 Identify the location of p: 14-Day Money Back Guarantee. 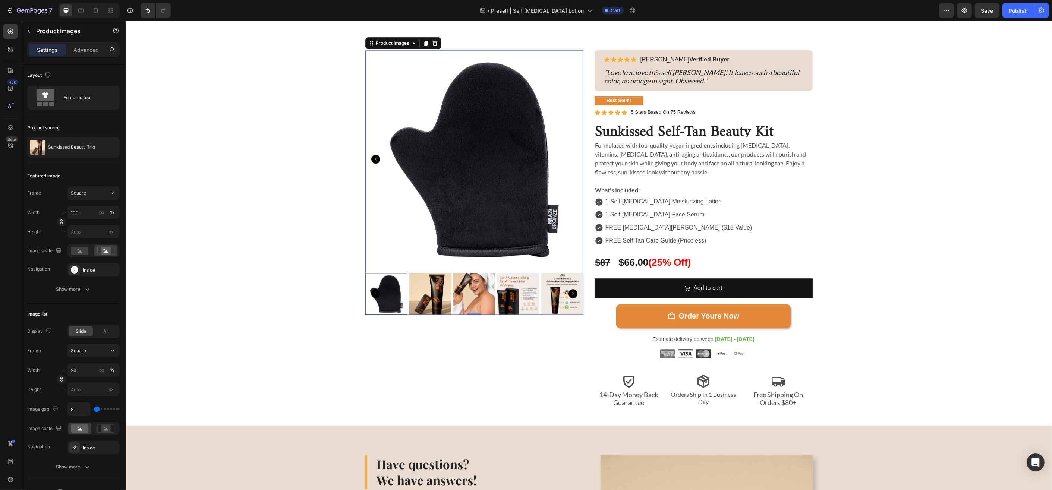
(503, 378).